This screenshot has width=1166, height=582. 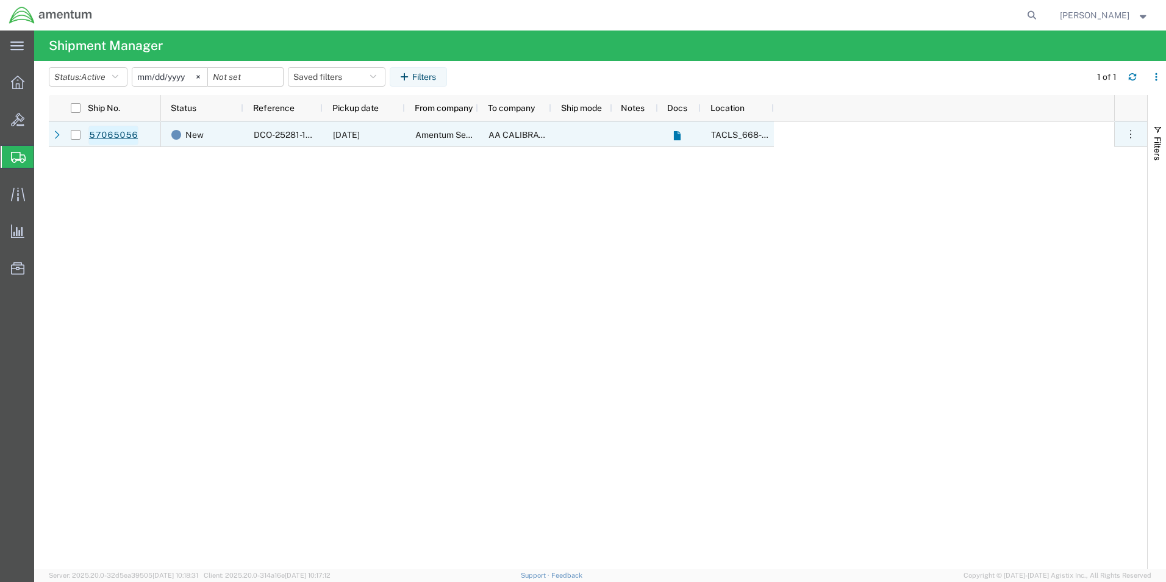 I want to click on span: Active, so click(x=93, y=77).